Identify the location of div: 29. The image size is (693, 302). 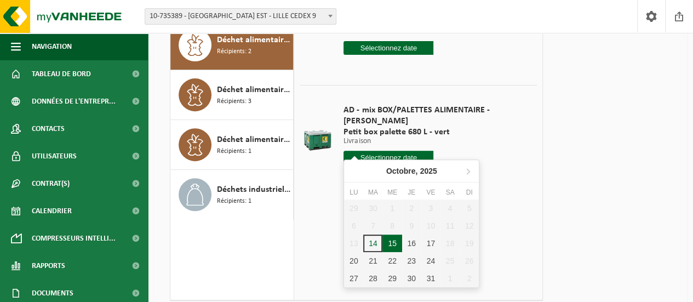
(392, 278).